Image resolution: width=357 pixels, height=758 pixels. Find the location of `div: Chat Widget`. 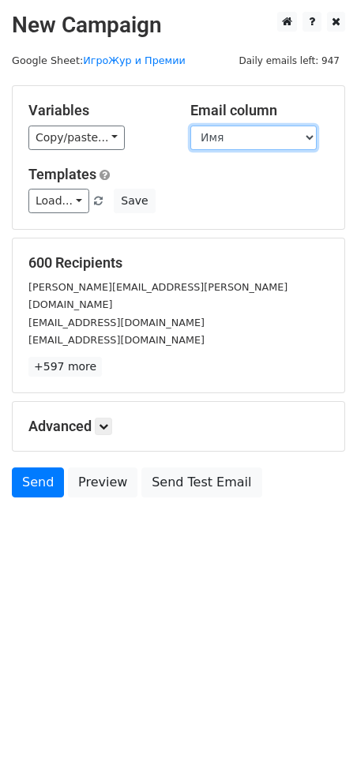

div: Chat Widget is located at coordinates (317, 720).